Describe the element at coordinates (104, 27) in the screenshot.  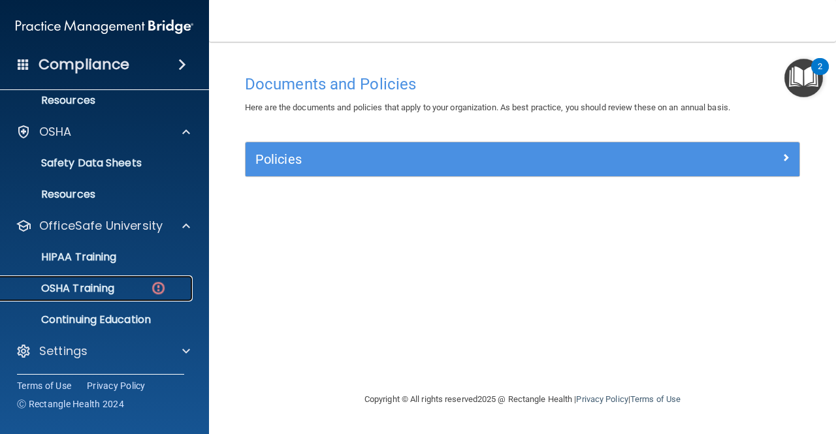
I see `img: PMB logo` at that location.